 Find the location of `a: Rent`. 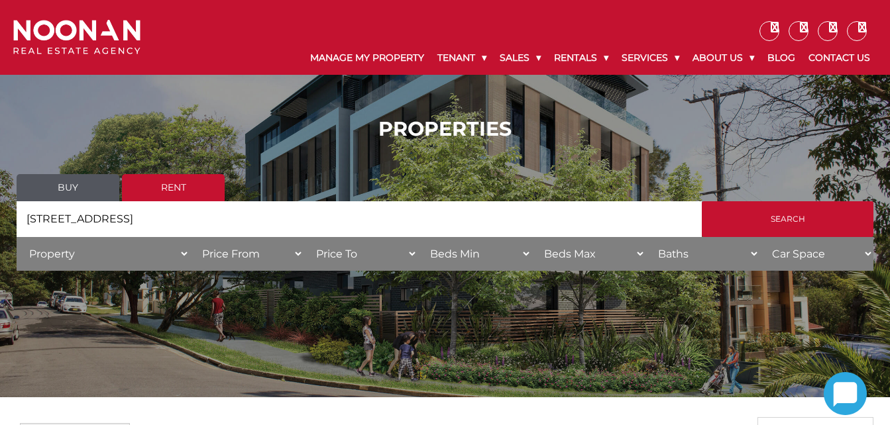

a: Rent is located at coordinates (173, 187).